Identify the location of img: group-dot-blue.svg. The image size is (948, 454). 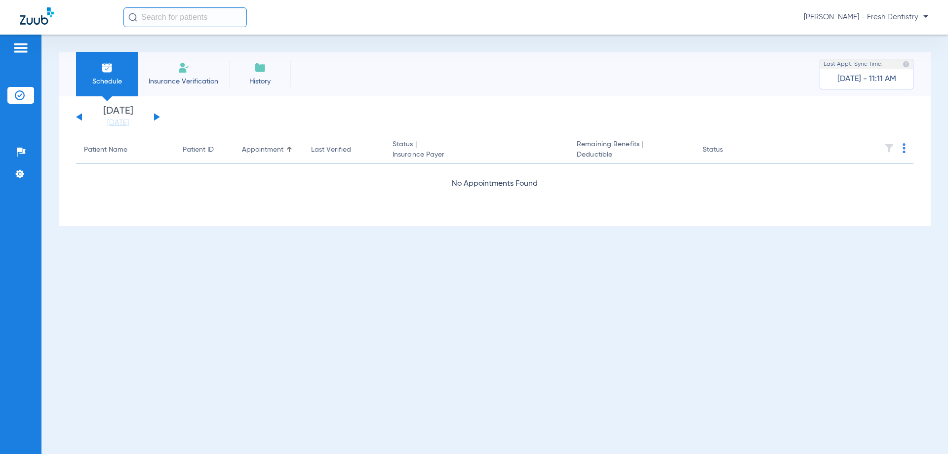
(904, 148).